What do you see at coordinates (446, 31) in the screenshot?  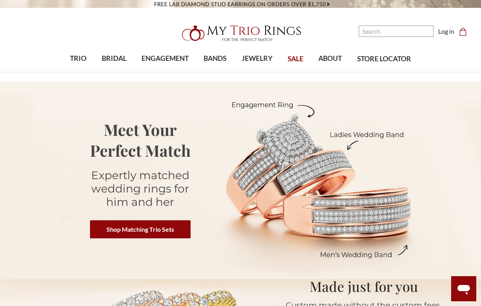 I see `a: Log in` at bounding box center [446, 31].